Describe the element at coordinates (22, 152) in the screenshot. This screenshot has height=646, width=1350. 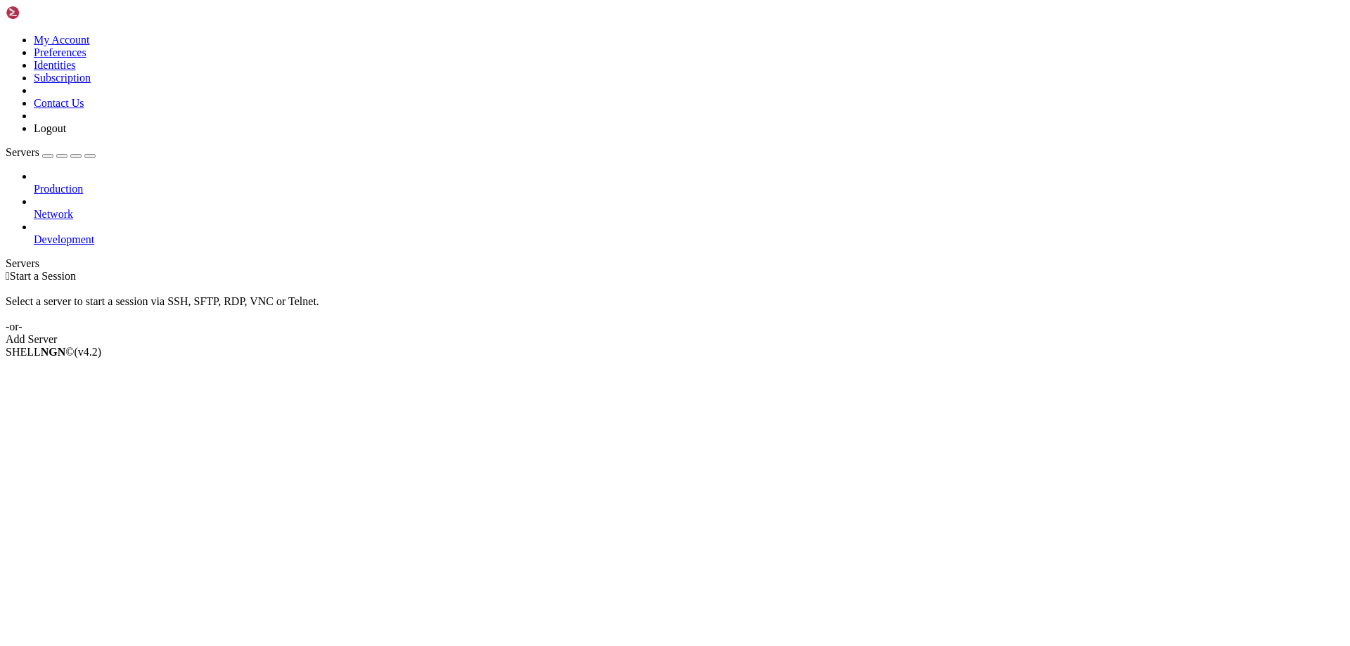
I see `span: Servers` at that location.